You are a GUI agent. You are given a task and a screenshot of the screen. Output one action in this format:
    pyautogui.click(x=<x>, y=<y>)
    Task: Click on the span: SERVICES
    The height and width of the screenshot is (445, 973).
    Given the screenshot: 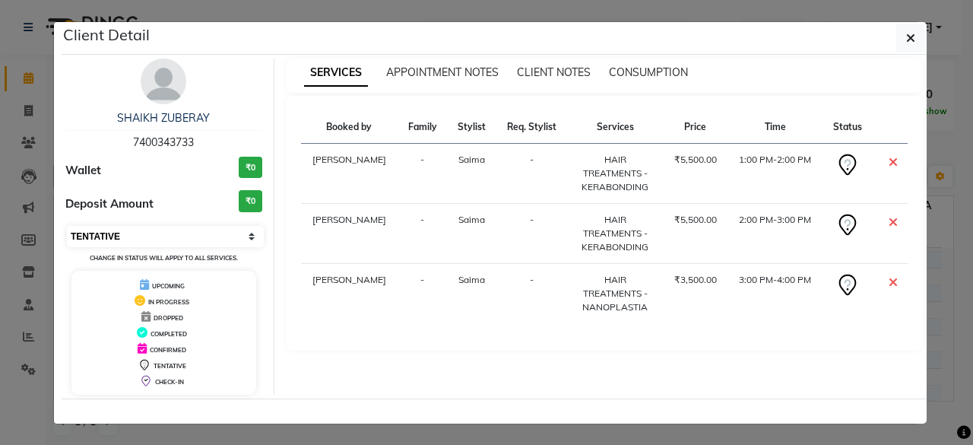 What is the action you would take?
    pyautogui.click(x=336, y=73)
    